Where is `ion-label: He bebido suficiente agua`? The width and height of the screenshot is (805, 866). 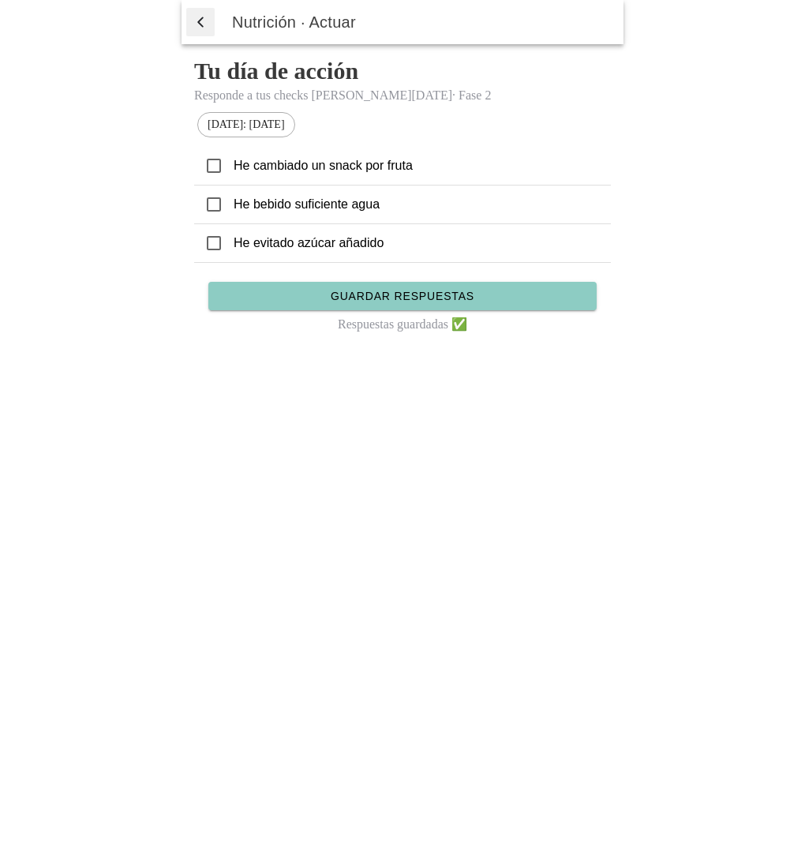 ion-label: He bebido suficiente agua is located at coordinates (416, 204).